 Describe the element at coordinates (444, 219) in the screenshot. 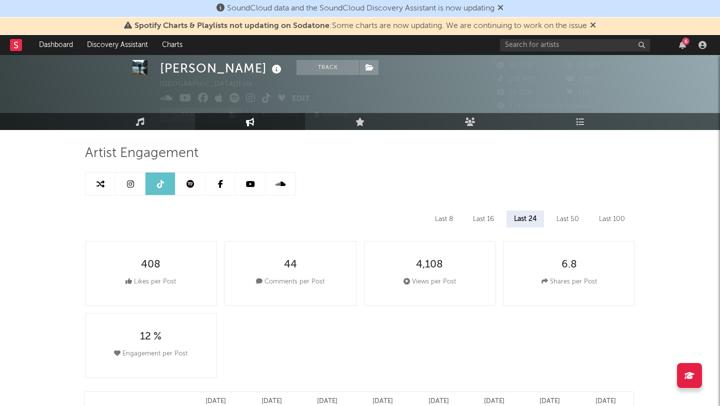

I see `div: Last 8` at that location.